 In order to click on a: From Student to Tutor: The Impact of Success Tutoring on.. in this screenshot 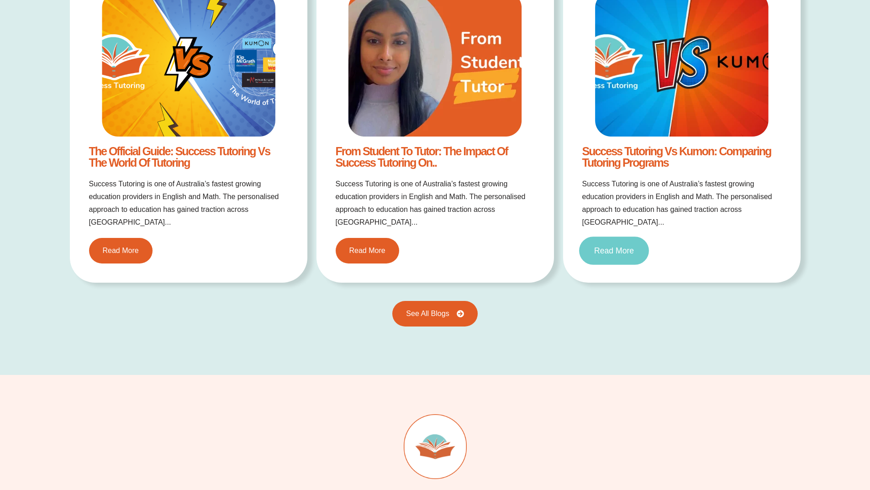, I will do `click(422, 157)`.